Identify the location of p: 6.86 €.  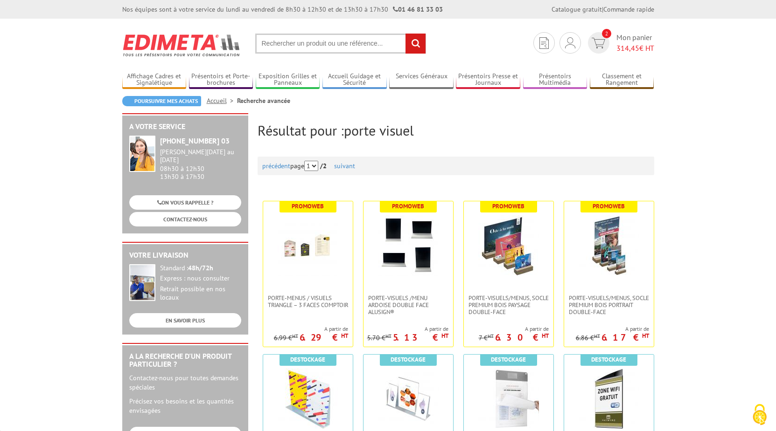
(588, 338).